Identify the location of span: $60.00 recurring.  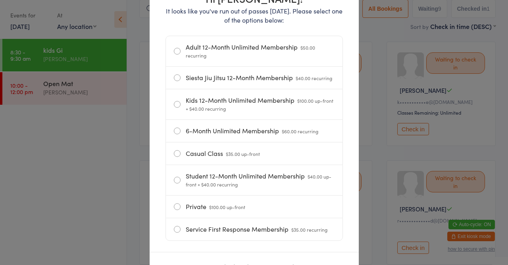
(300, 131).